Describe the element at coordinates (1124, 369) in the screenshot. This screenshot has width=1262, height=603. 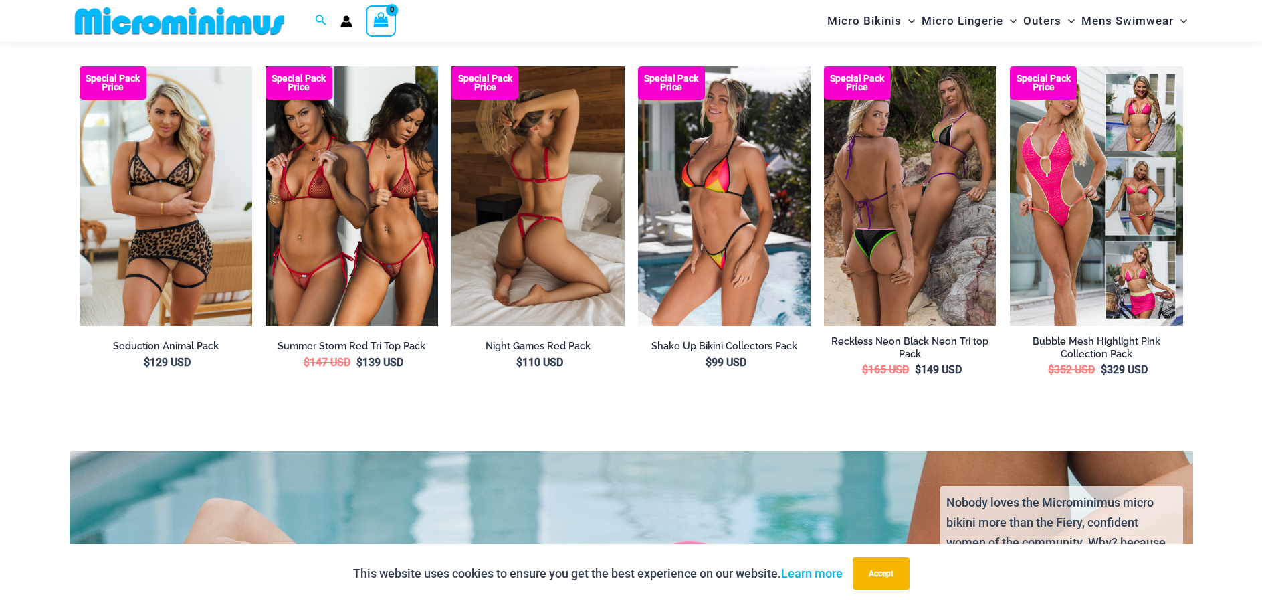
I see `bdi: 329 USD` at that location.